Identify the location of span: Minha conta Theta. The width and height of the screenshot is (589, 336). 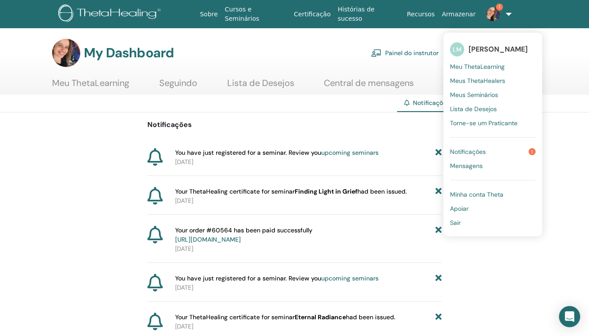
(476, 194).